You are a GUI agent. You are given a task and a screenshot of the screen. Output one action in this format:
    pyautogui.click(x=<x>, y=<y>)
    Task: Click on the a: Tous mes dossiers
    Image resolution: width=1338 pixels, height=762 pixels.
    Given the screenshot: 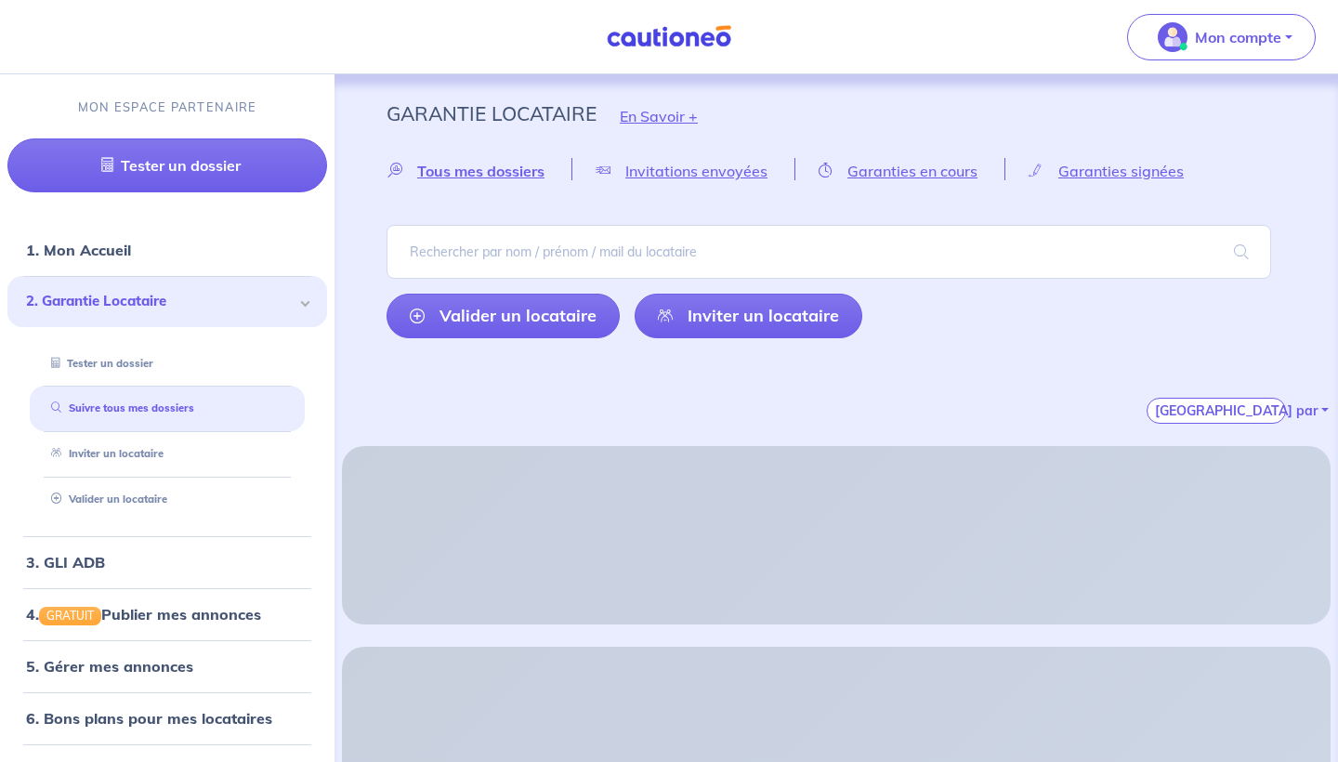 What is the action you would take?
    pyautogui.click(x=479, y=170)
    